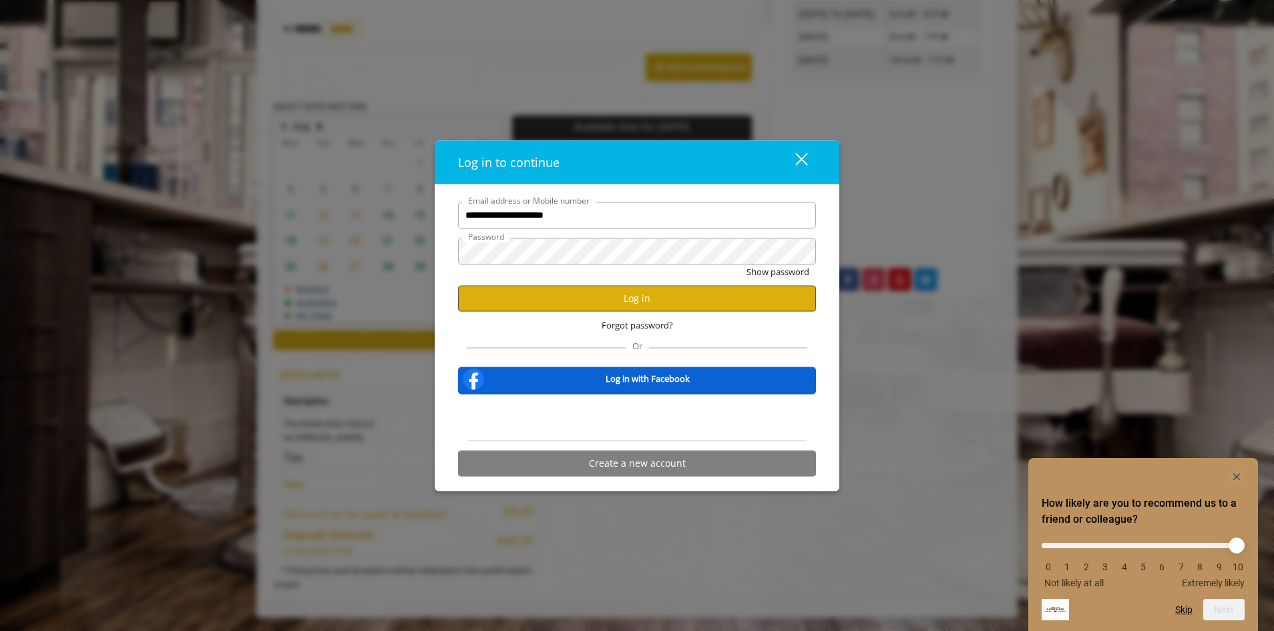  What do you see at coordinates (1086, 567) in the screenshot?
I see `li: 2` at bounding box center [1086, 567].